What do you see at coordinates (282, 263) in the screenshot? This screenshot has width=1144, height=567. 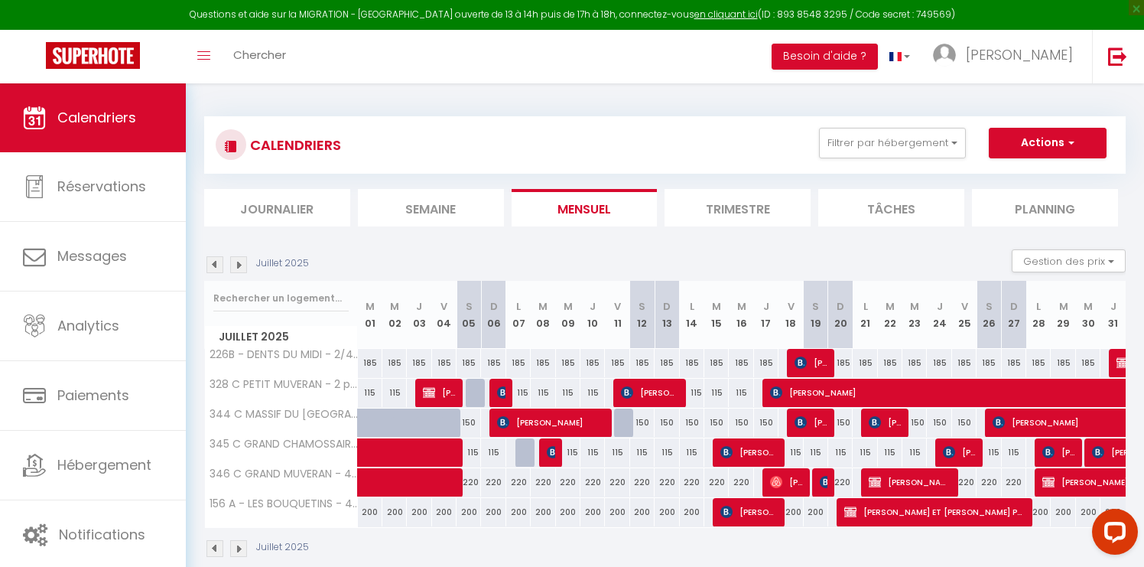 I see `p: Juillet 2025` at bounding box center [282, 263].